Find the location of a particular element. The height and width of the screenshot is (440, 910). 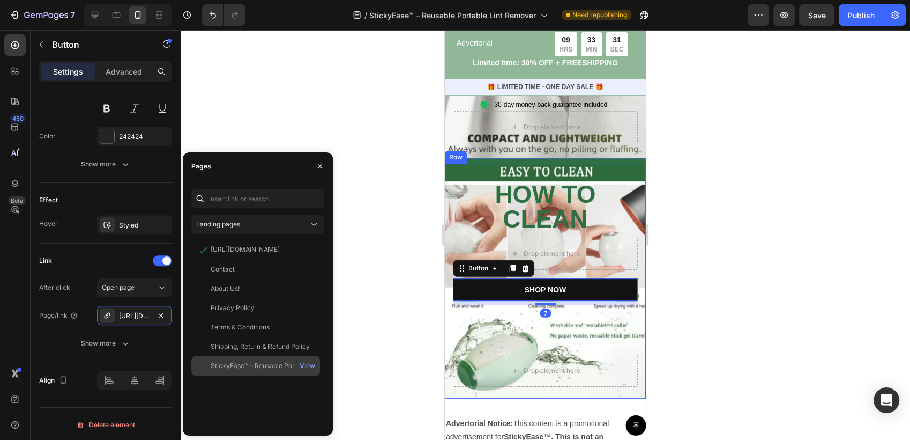

span: SHOP NOW is located at coordinates (101, 259).